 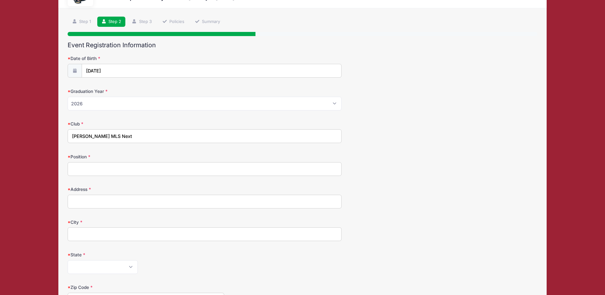 I want to click on a: Policies, so click(x=173, y=22).